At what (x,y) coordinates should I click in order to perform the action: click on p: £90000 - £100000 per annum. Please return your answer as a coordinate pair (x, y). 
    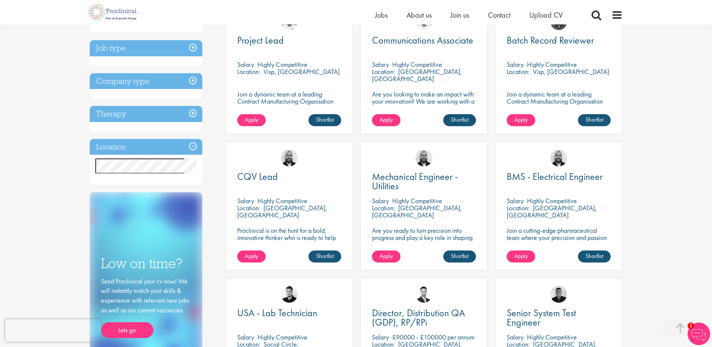
    Looking at the image, I should click on (433, 337).